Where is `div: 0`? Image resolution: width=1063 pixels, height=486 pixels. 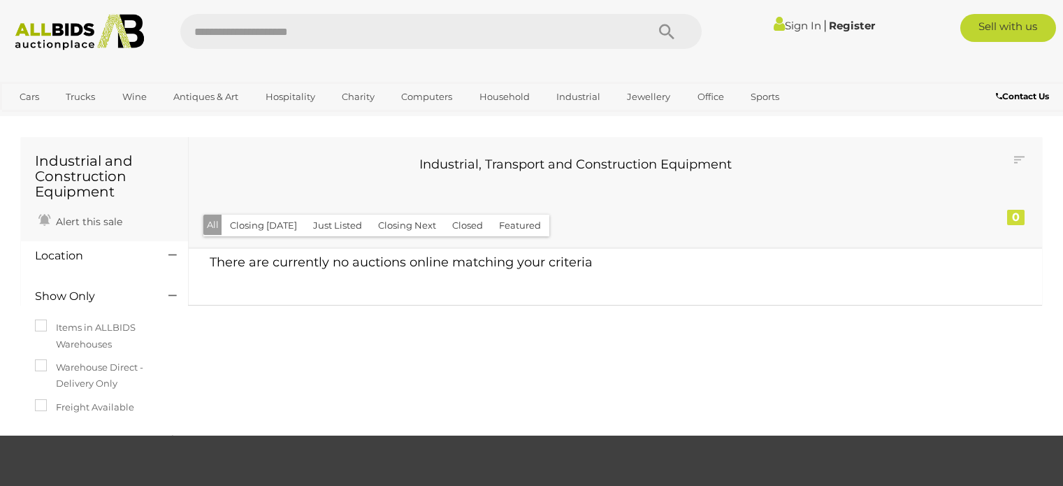
div: 0 is located at coordinates (1016, 217).